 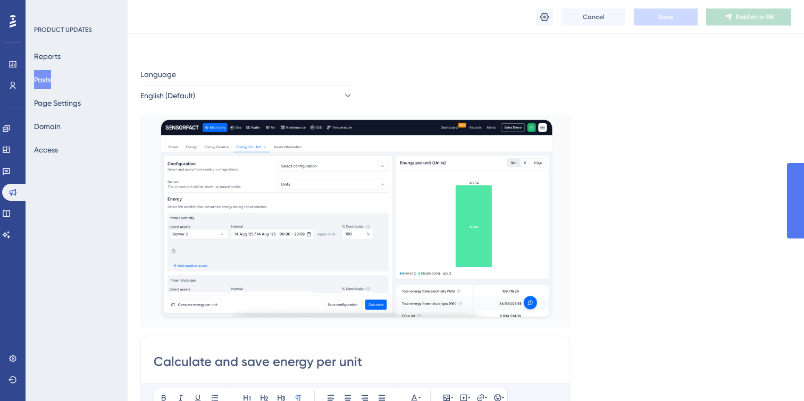 I want to click on span: Save, so click(x=666, y=17).